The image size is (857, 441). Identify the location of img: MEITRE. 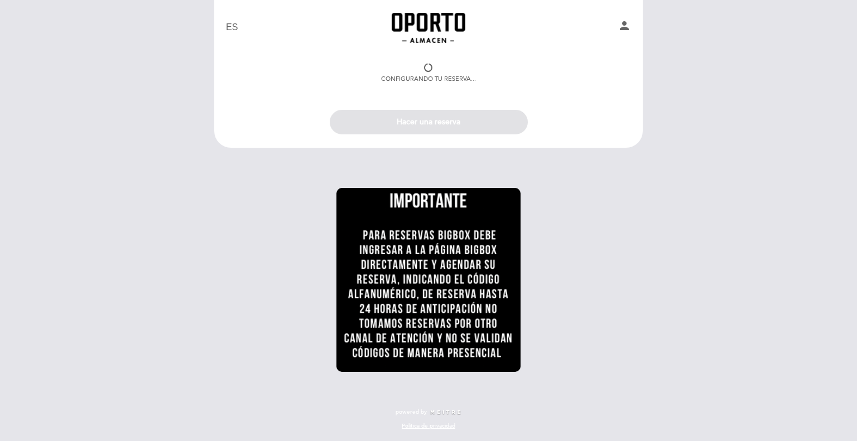
(445, 413).